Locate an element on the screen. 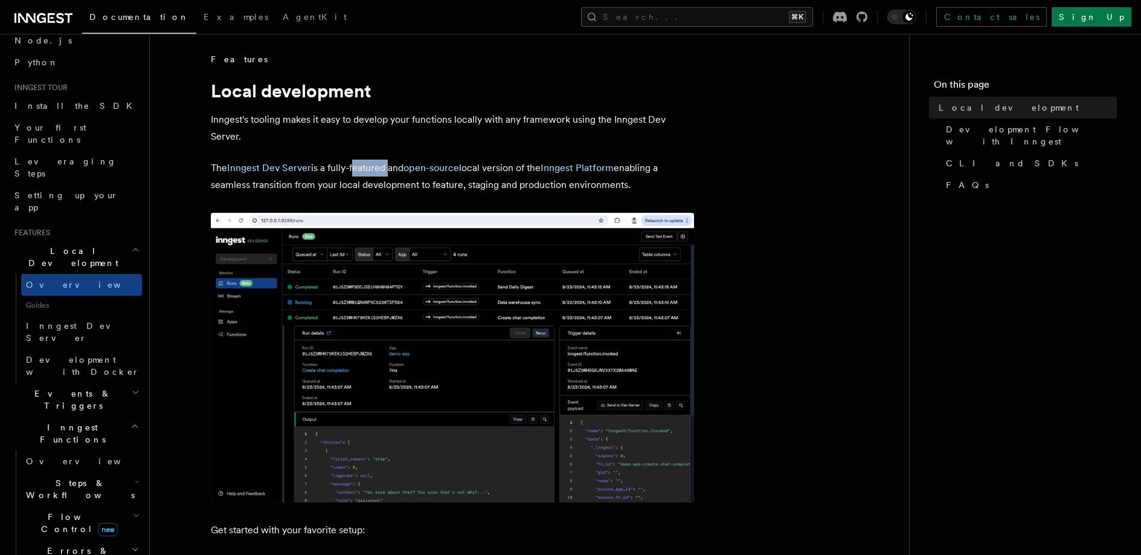  span: Development with Docker is located at coordinates (83, 366).